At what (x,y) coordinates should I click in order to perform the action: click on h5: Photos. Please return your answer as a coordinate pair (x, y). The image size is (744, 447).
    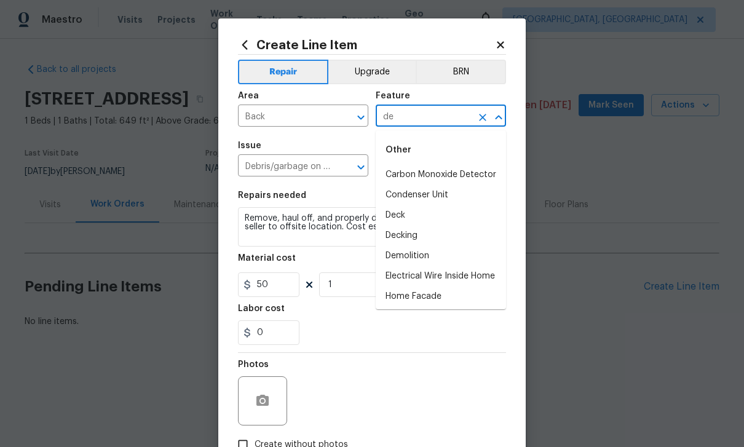
    Looking at the image, I should click on (253, 365).